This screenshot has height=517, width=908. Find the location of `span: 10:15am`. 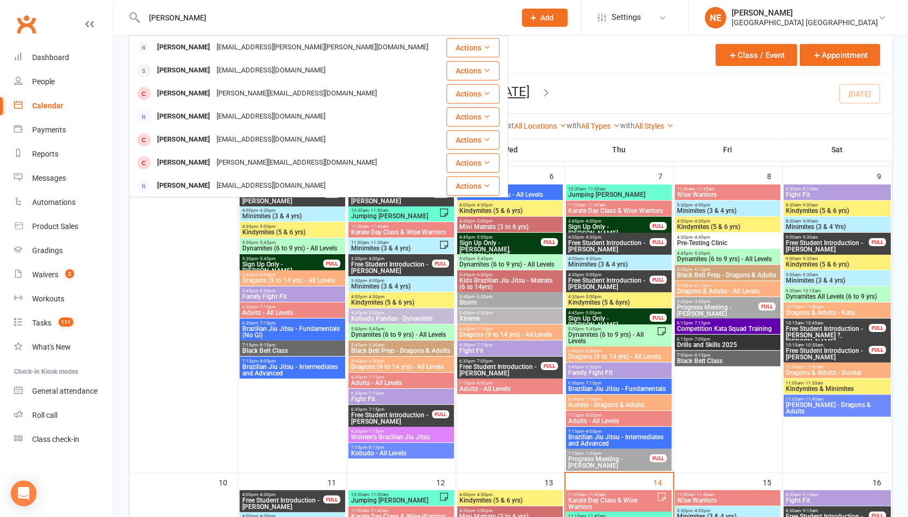

span: 10:15am is located at coordinates (827, 323).